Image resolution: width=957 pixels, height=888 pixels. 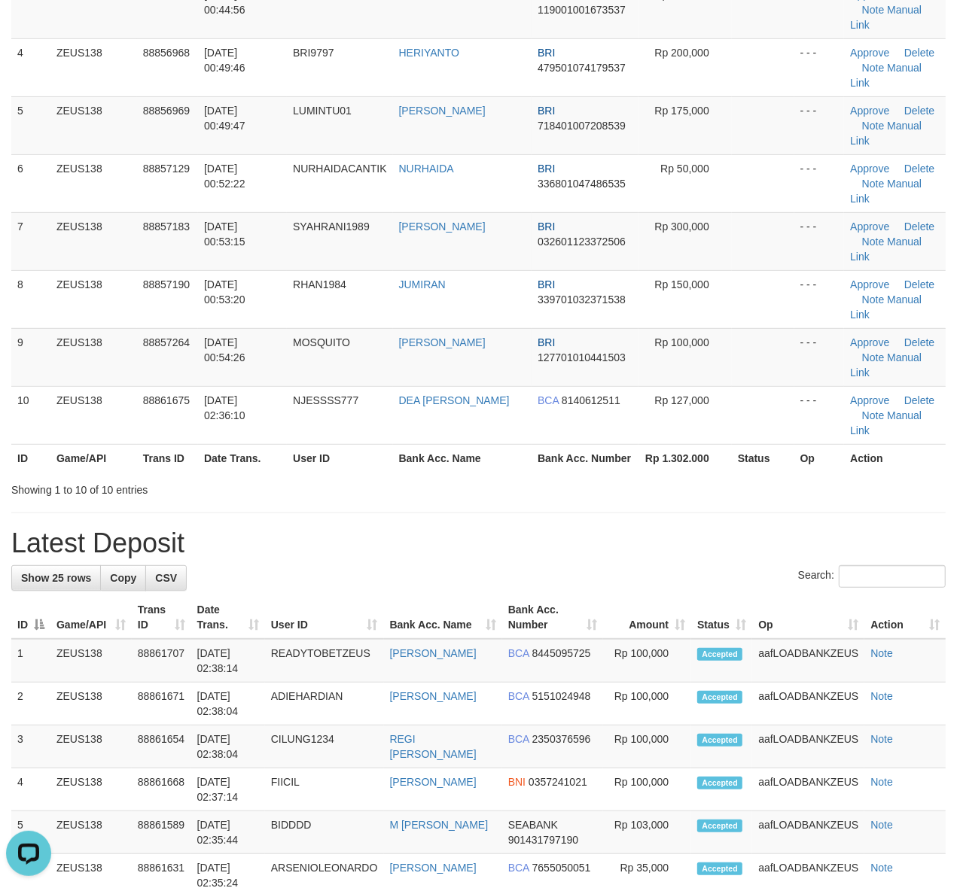 What do you see at coordinates (31, 241) in the screenshot?
I see `td: 7` at bounding box center [31, 241].